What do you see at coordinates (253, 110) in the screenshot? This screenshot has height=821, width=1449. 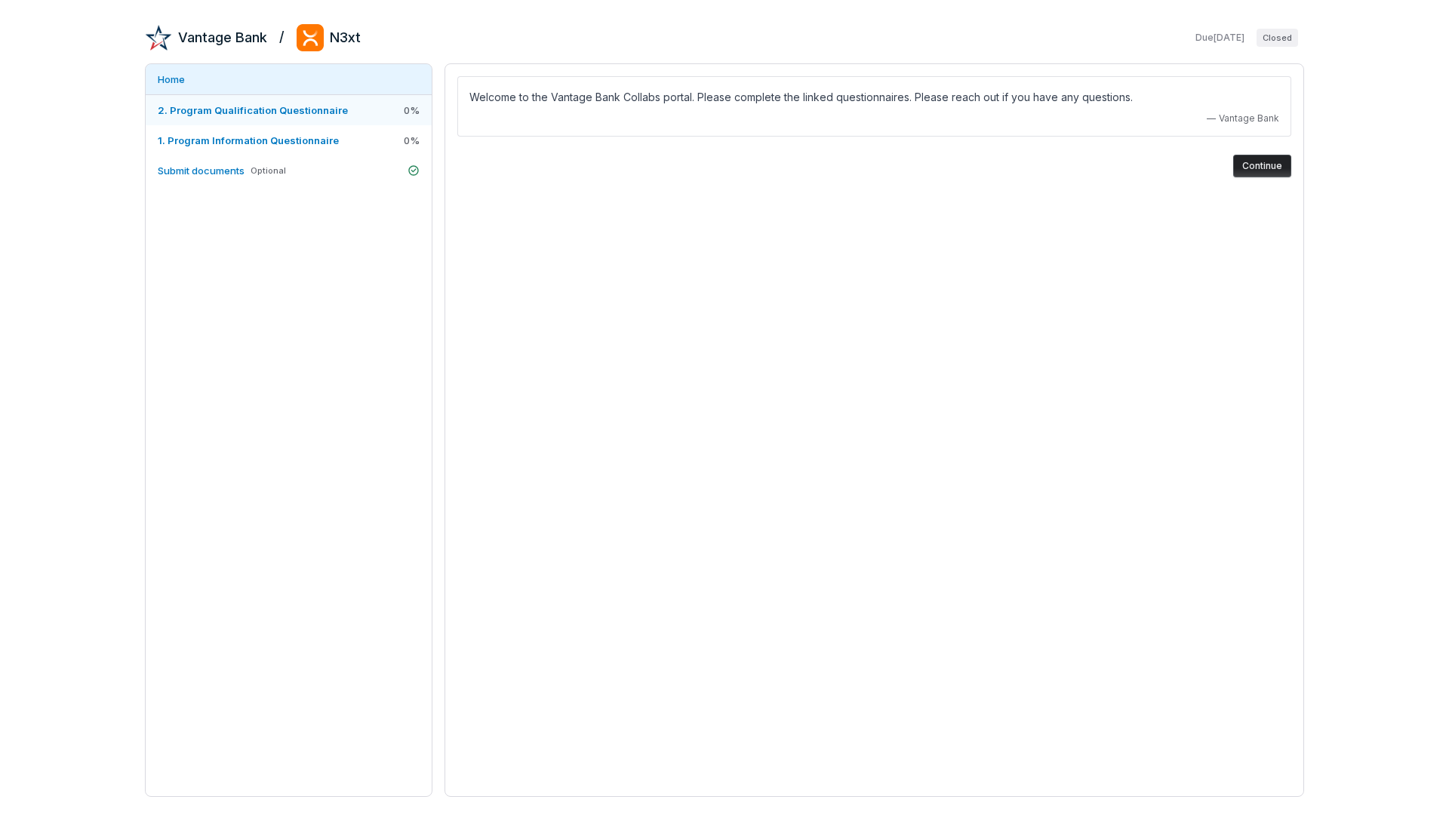 I see `span: 2. Program Qualification Questionnaire` at bounding box center [253, 110].